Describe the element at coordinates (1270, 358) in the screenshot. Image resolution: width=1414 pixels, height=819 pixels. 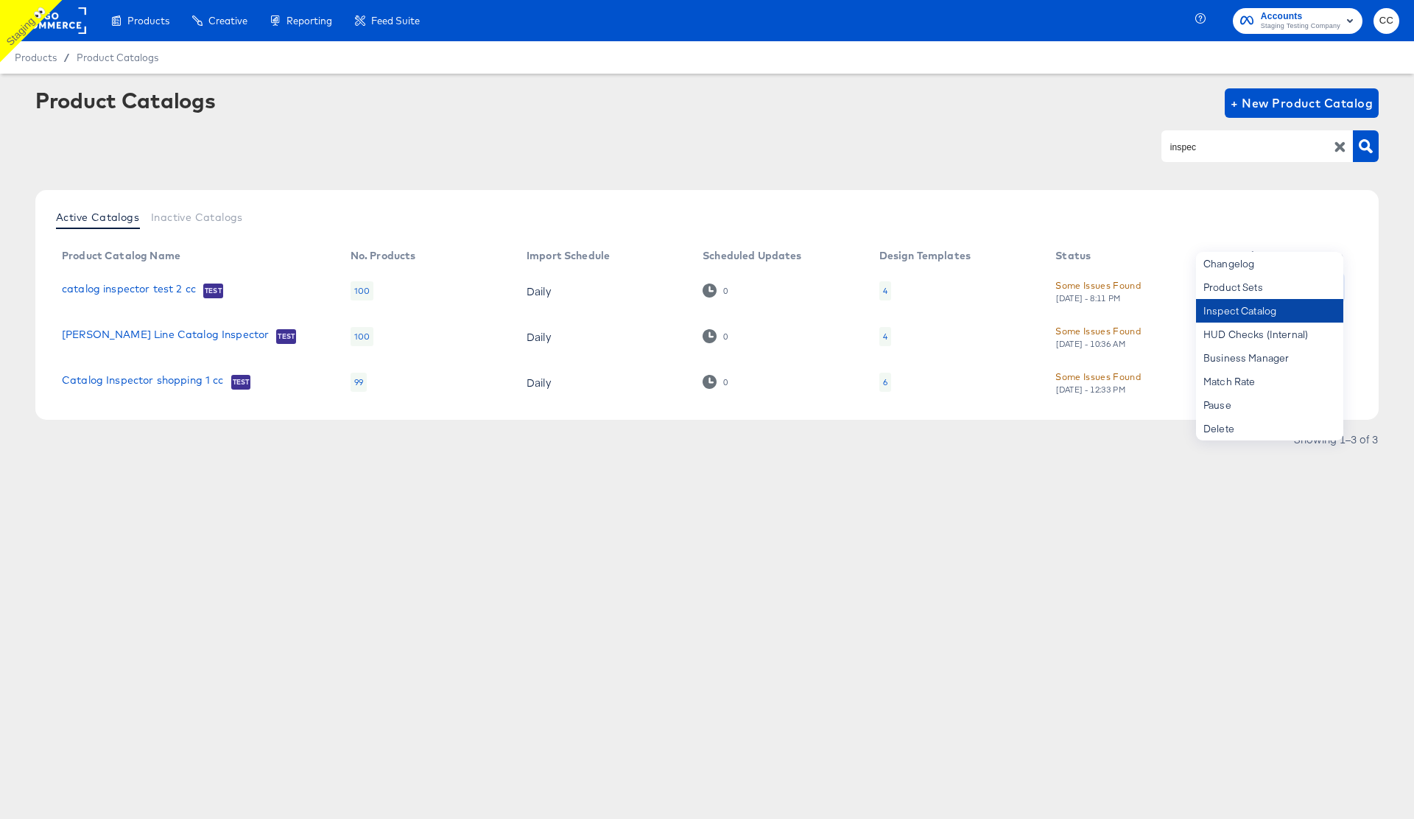
I see `div: Business Manager` at that location.